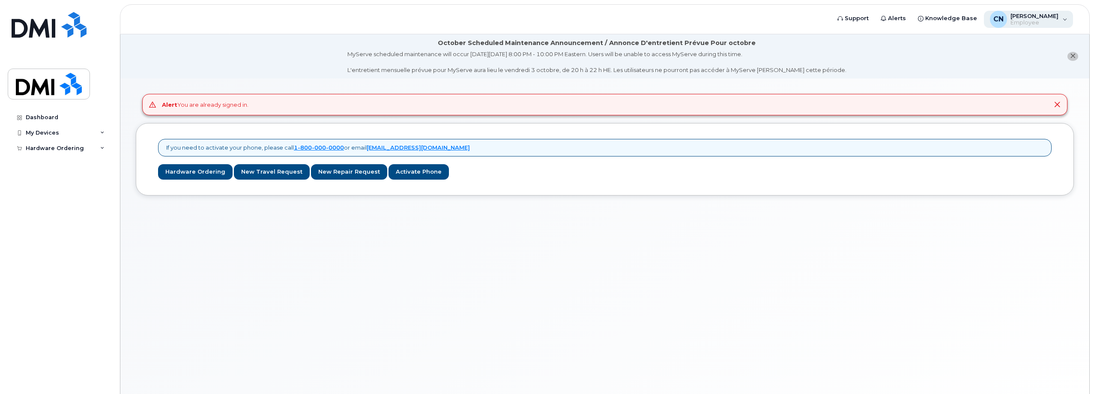 This screenshot has height=394, width=1094. I want to click on a: Activate Phone, so click(419, 172).